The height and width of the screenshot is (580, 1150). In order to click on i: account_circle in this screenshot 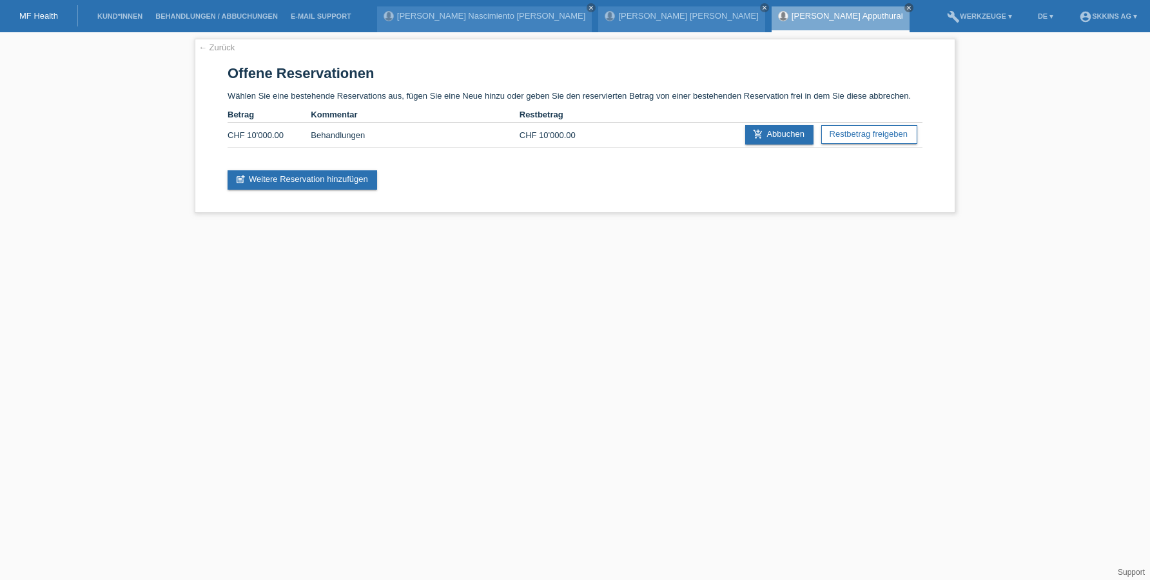, I will do `click(1086, 17)`.